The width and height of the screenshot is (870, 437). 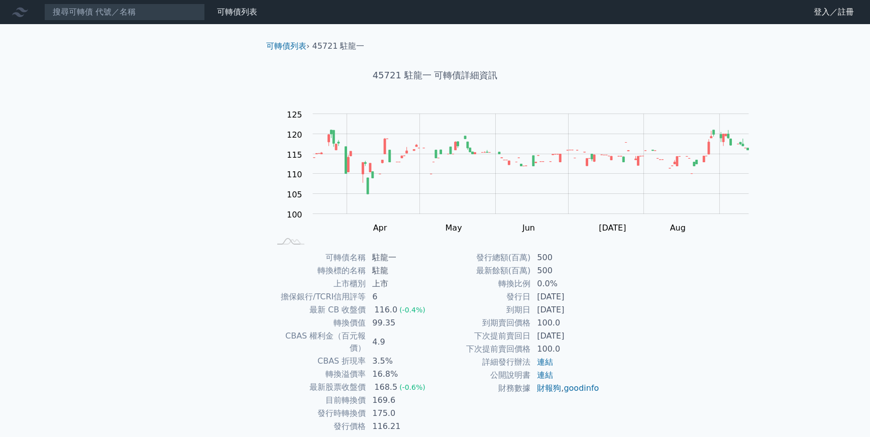 What do you see at coordinates (483, 284) in the screenshot?
I see `td: 轉換比例` at bounding box center [483, 284].